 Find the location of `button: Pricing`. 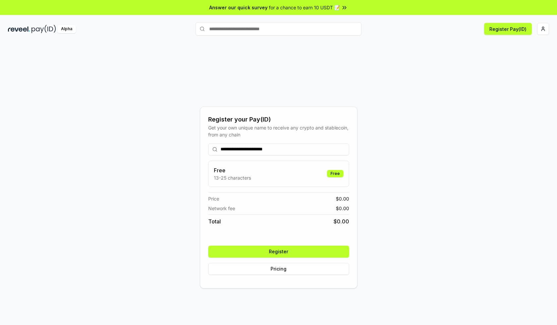

button: Pricing is located at coordinates (279, 269).